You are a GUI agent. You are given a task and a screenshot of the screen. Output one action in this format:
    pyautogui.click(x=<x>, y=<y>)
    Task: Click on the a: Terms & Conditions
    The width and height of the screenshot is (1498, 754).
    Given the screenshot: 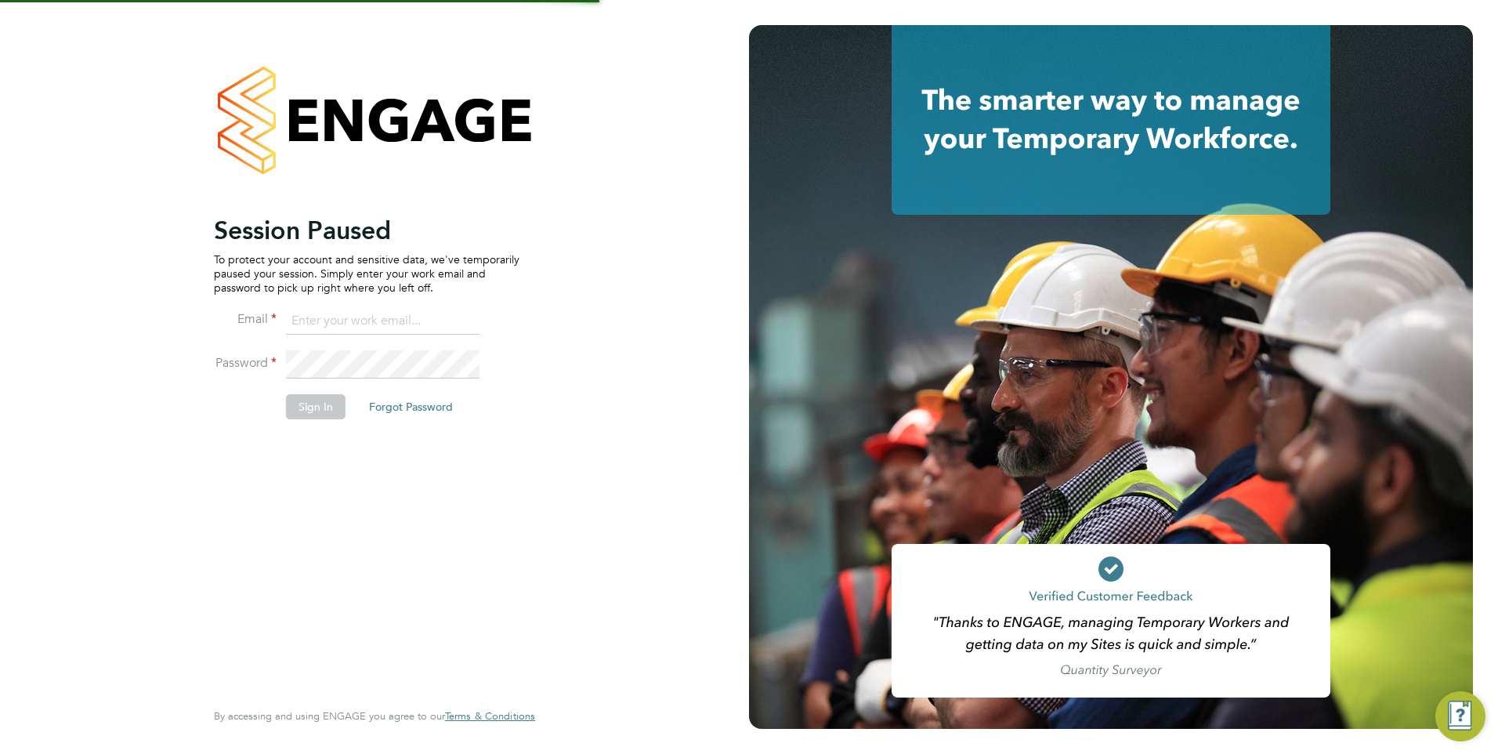 What is the action you would take?
    pyautogui.click(x=490, y=716)
    